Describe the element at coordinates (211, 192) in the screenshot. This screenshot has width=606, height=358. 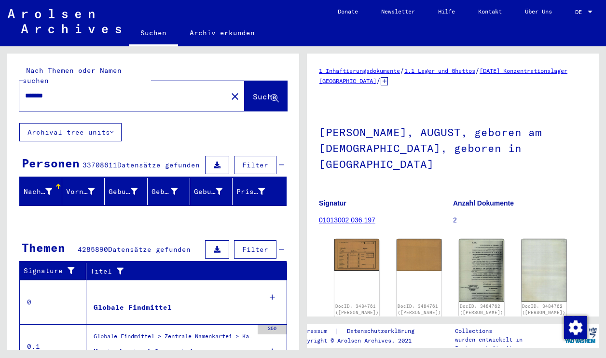
I see `mat-header-cell: Geburtsdatum` at that location.